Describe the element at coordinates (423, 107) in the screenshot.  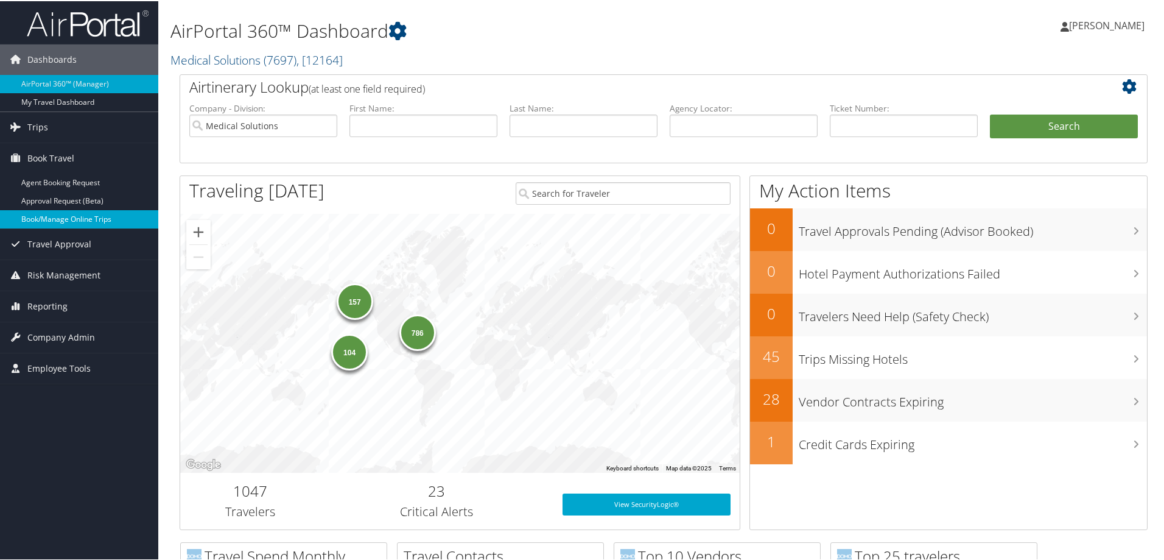
I see `label: First Name:` at that location.